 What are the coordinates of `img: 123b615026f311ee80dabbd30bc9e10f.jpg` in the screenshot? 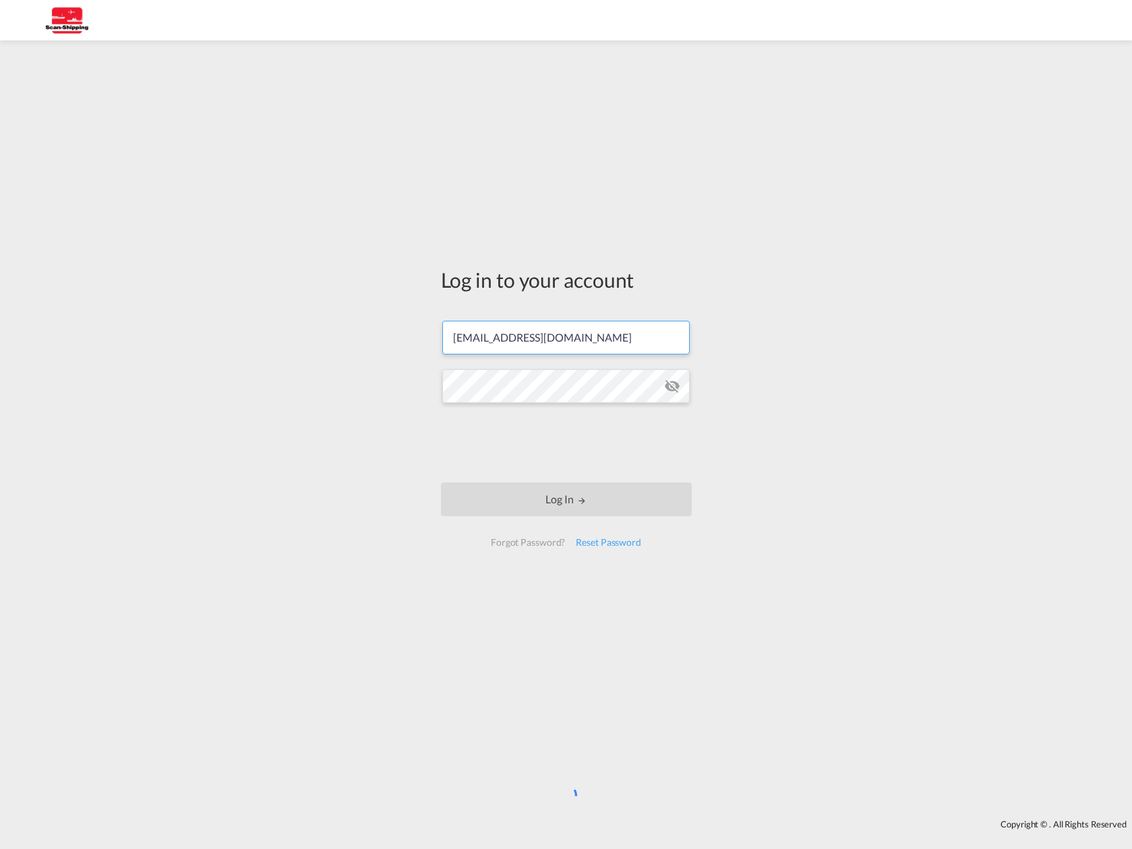 It's located at (65, 20).